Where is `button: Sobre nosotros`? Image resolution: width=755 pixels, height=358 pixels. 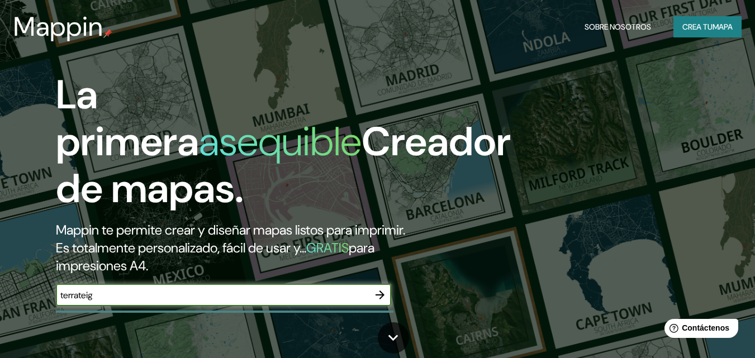 button: Sobre nosotros is located at coordinates (617, 27).